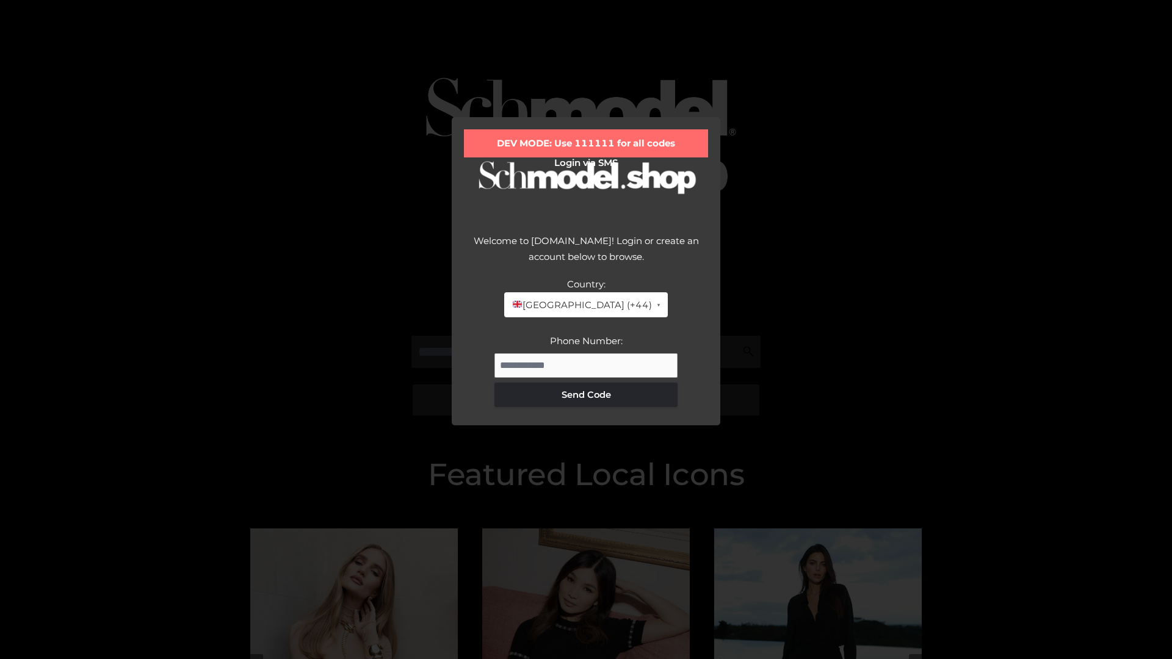 The height and width of the screenshot is (659, 1172). What do you see at coordinates (586, 284) in the screenshot?
I see `label: Country:` at bounding box center [586, 284].